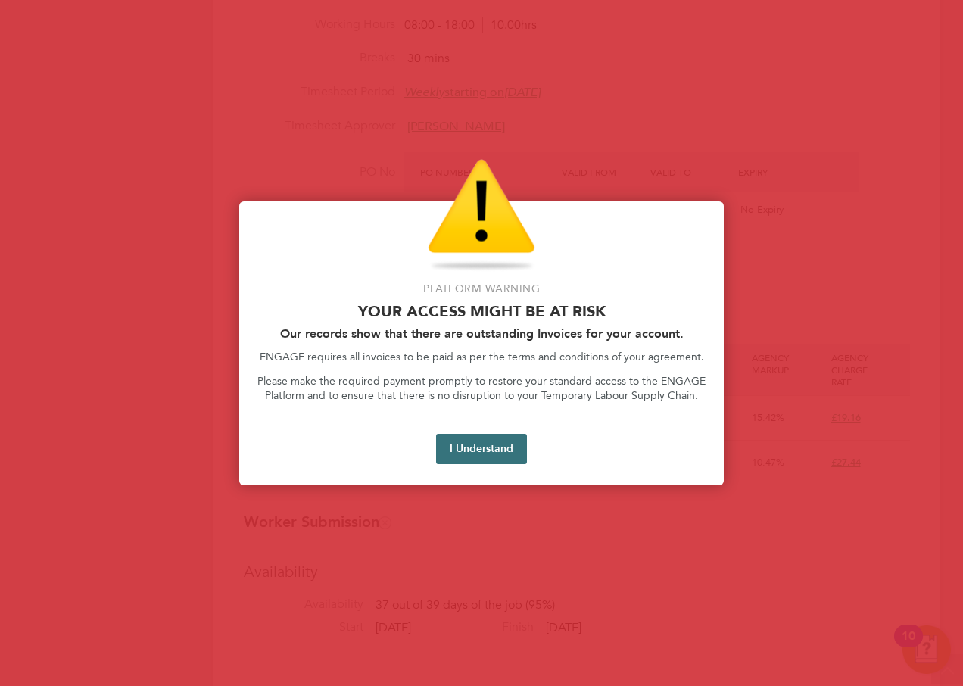  What do you see at coordinates (481, 388) in the screenshot?
I see `p: Please make the required payment promptly to restore your standard access to the ENGAGE Platform ...` at bounding box center [481, 388].